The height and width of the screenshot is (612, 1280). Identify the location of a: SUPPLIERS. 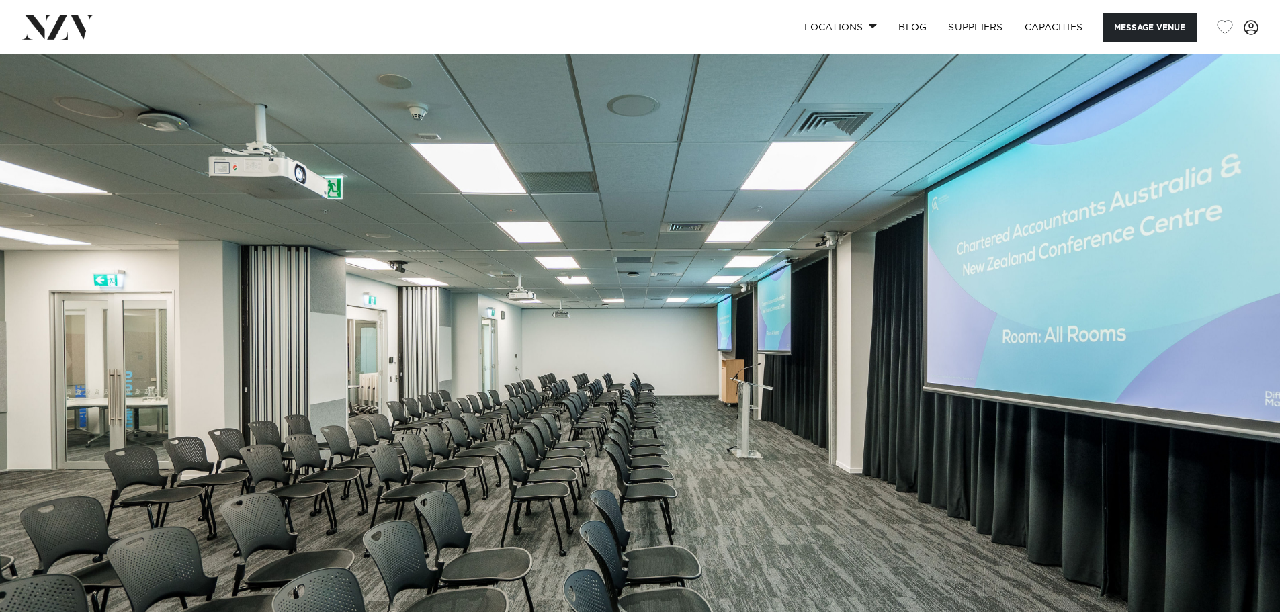
(975, 27).